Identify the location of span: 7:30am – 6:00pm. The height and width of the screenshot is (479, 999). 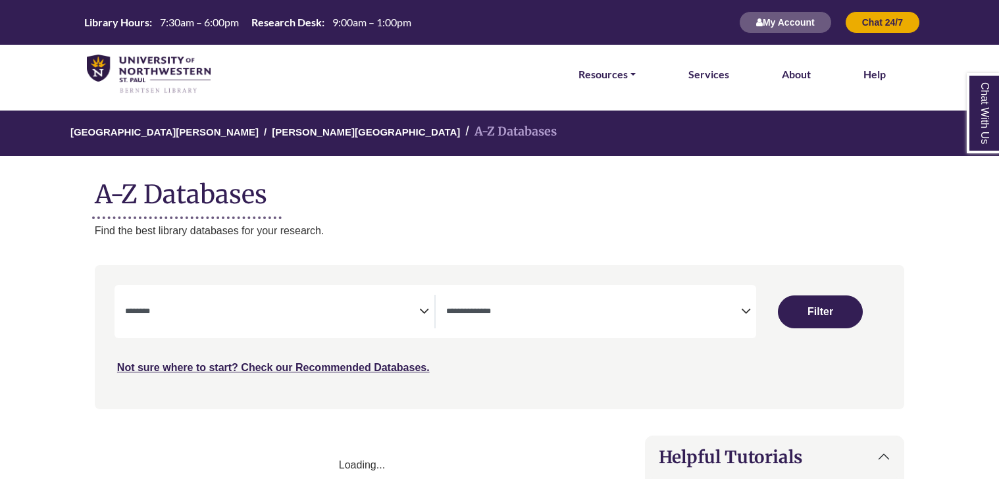
(199, 22).